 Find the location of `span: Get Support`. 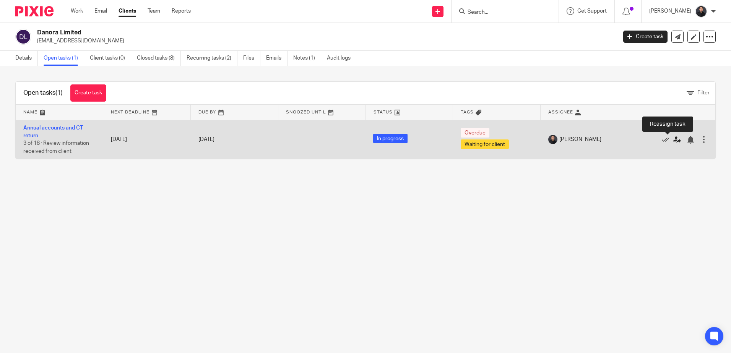

span: Get Support is located at coordinates (592, 11).